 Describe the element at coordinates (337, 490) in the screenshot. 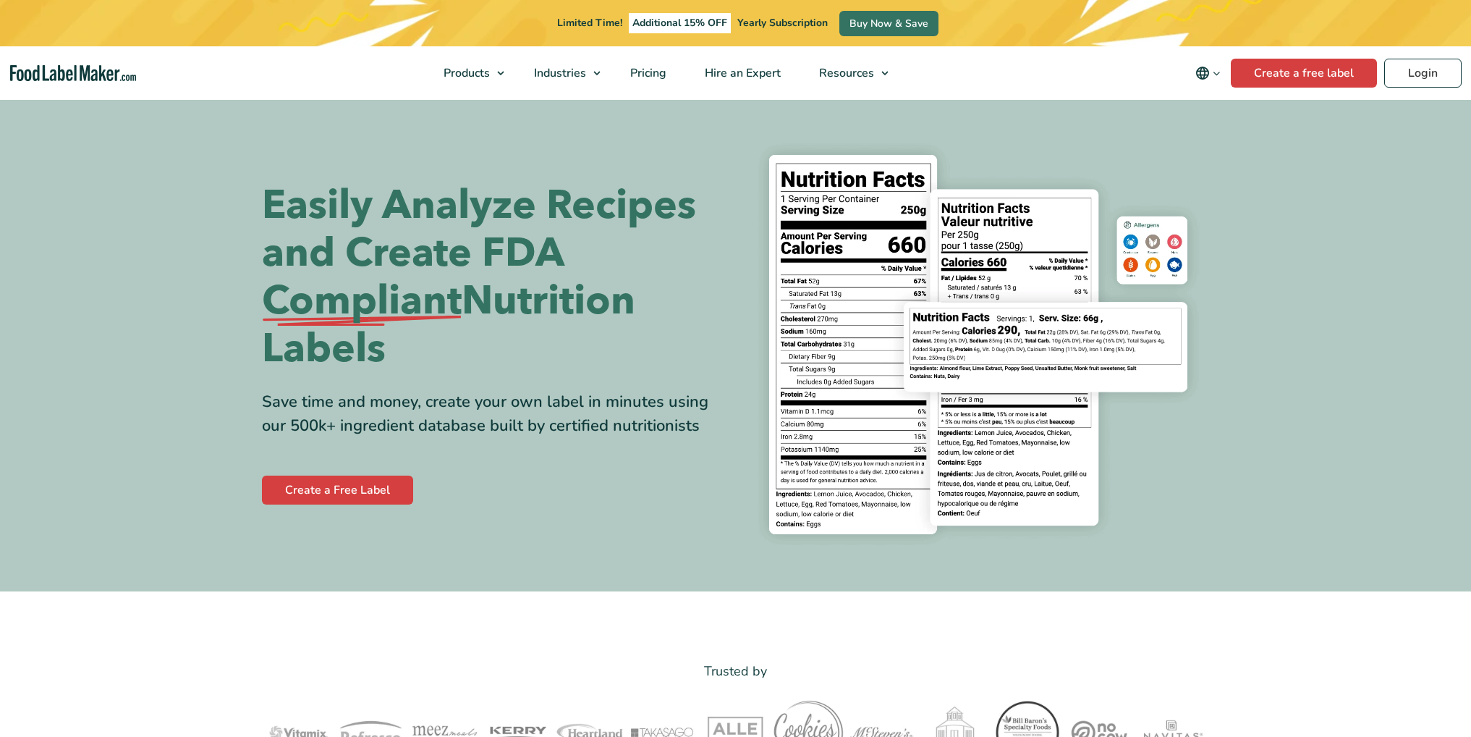

I see `a: Create a Free Label` at that location.